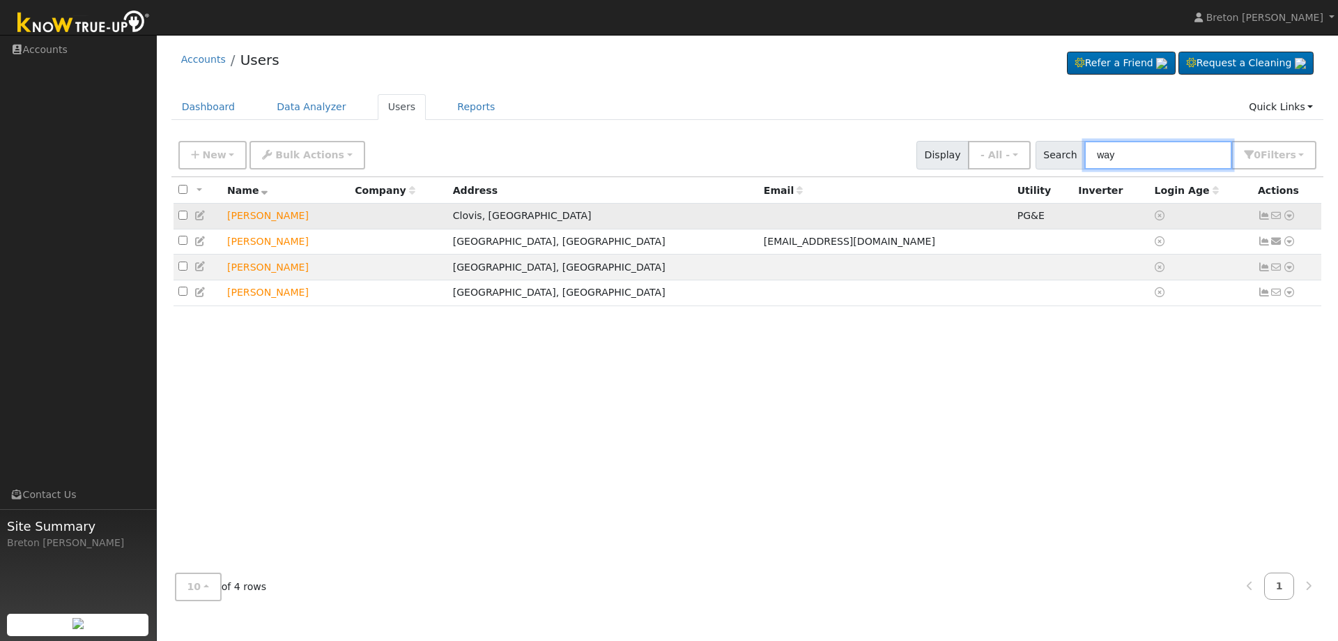  What do you see at coordinates (247, 190) in the screenshot?
I see `span: Name` at bounding box center [247, 190].